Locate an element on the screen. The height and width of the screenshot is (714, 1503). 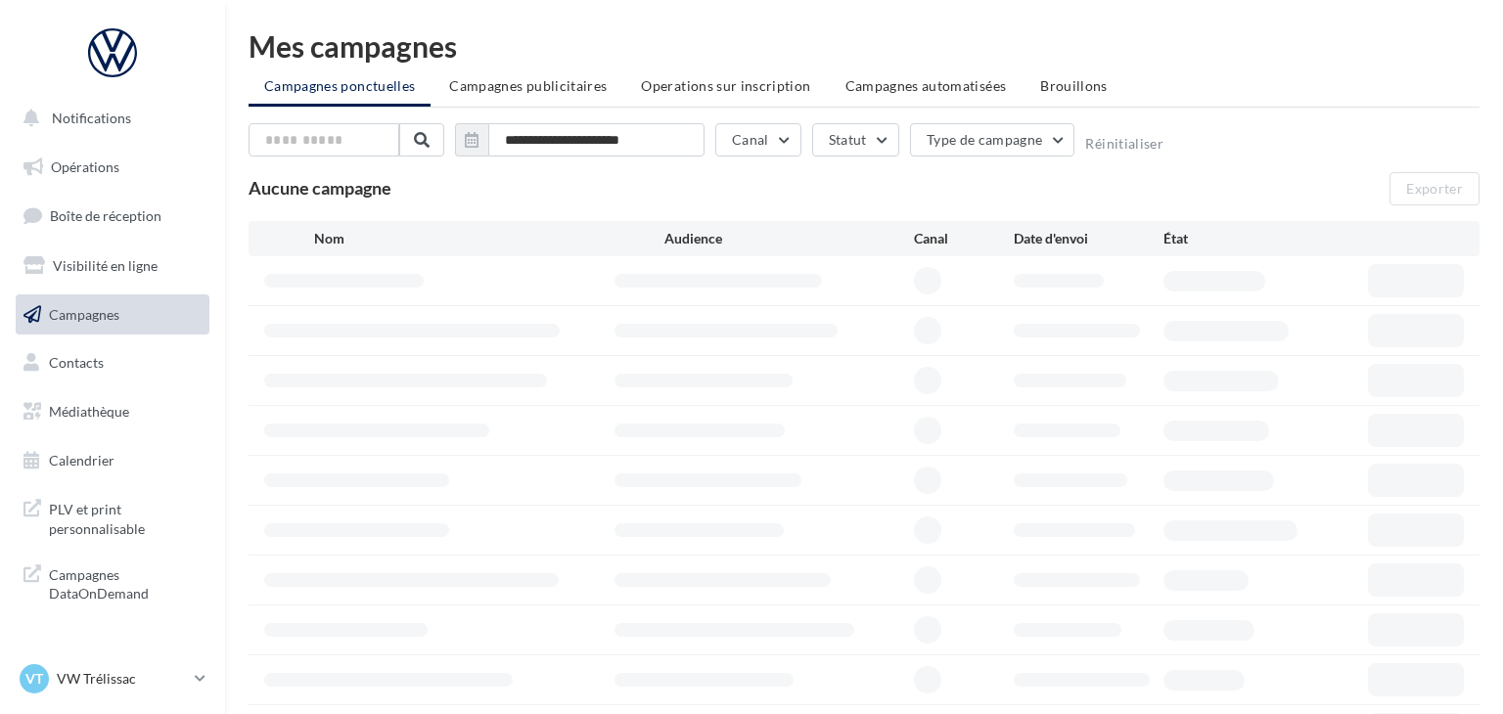
span: VT is located at coordinates (34, 679).